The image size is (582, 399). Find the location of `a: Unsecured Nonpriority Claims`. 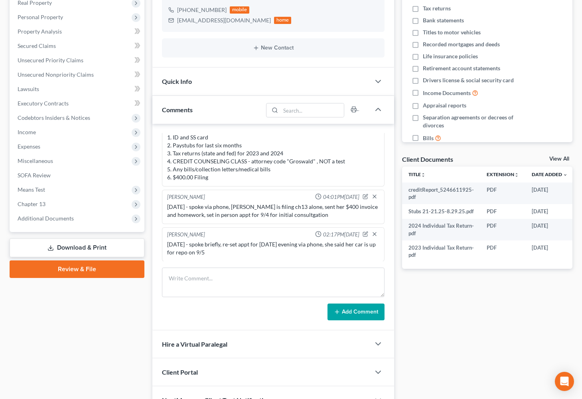

a: Unsecured Nonpriority Claims is located at coordinates (78, 75).